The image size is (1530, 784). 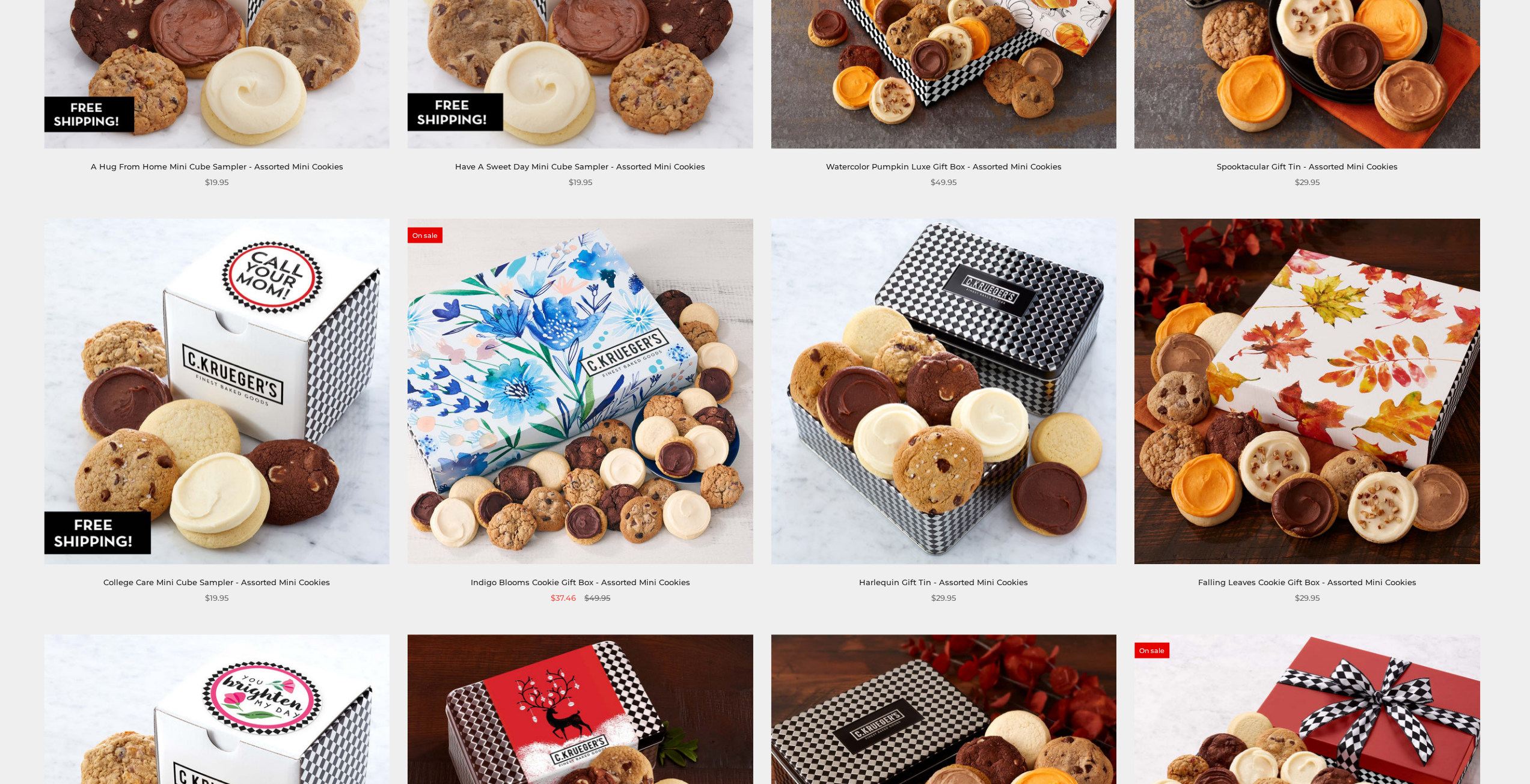 I want to click on img: Falling Leaves Cookie Gift Box - Assorted Mini Cookies, so click(x=1306, y=392).